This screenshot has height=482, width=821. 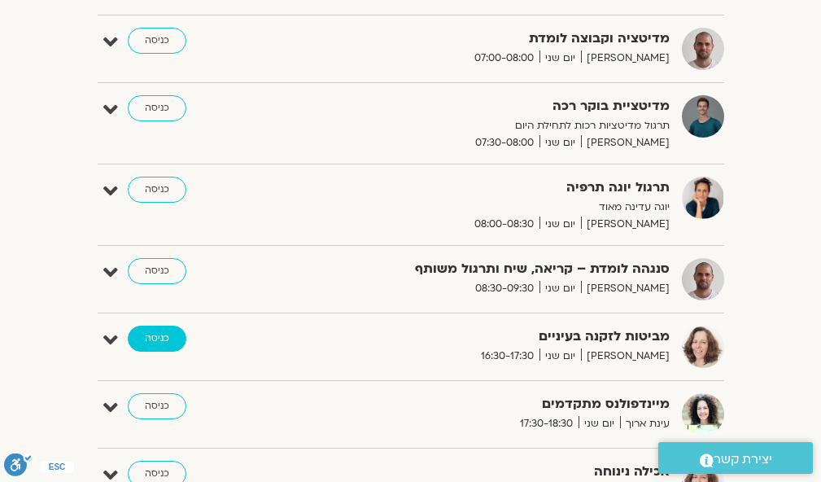 I want to click on span: 08:30-09:30, so click(x=504, y=288).